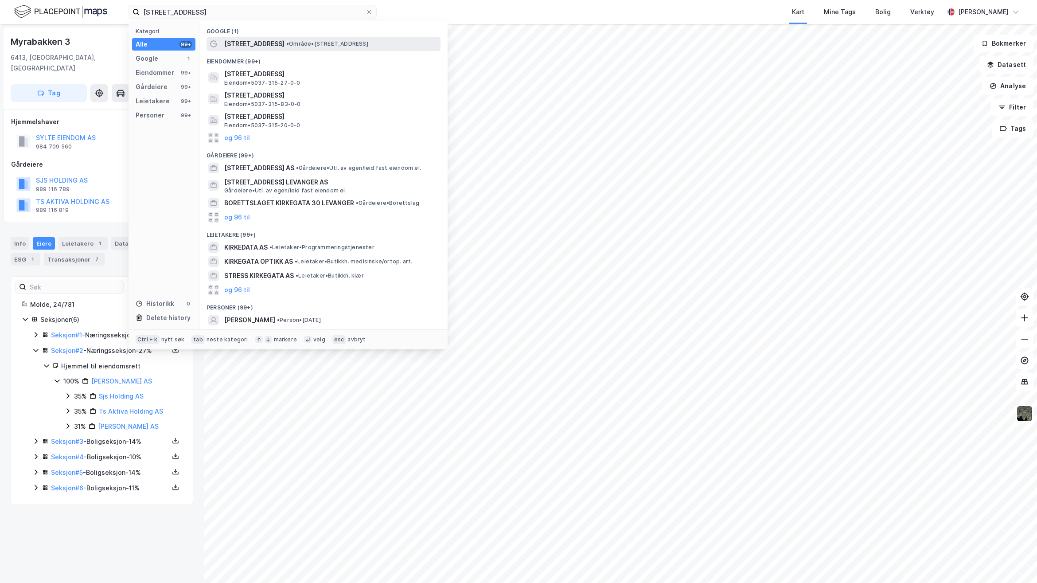  What do you see at coordinates (150, 115) in the screenshot?
I see `div: Personer` at bounding box center [150, 115].